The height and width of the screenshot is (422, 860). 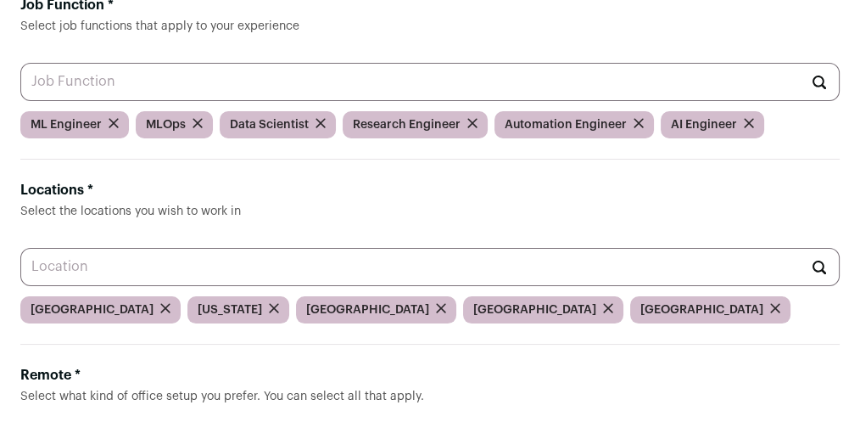 I want to click on div: Locations *, so click(x=430, y=190).